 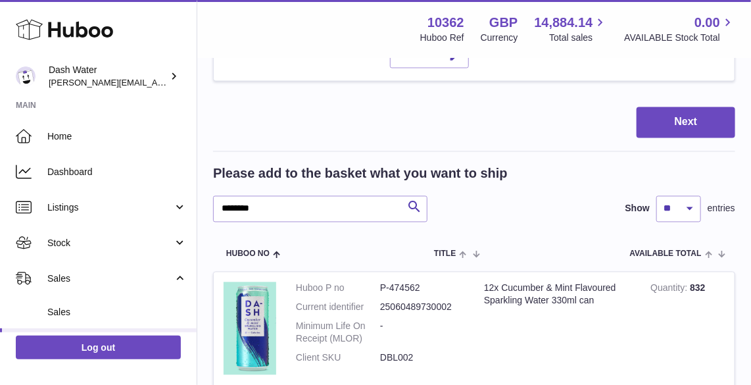 What do you see at coordinates (248, 254) in the screenshot?
I see `span: Huboo no` at bounding box center [248, 254].